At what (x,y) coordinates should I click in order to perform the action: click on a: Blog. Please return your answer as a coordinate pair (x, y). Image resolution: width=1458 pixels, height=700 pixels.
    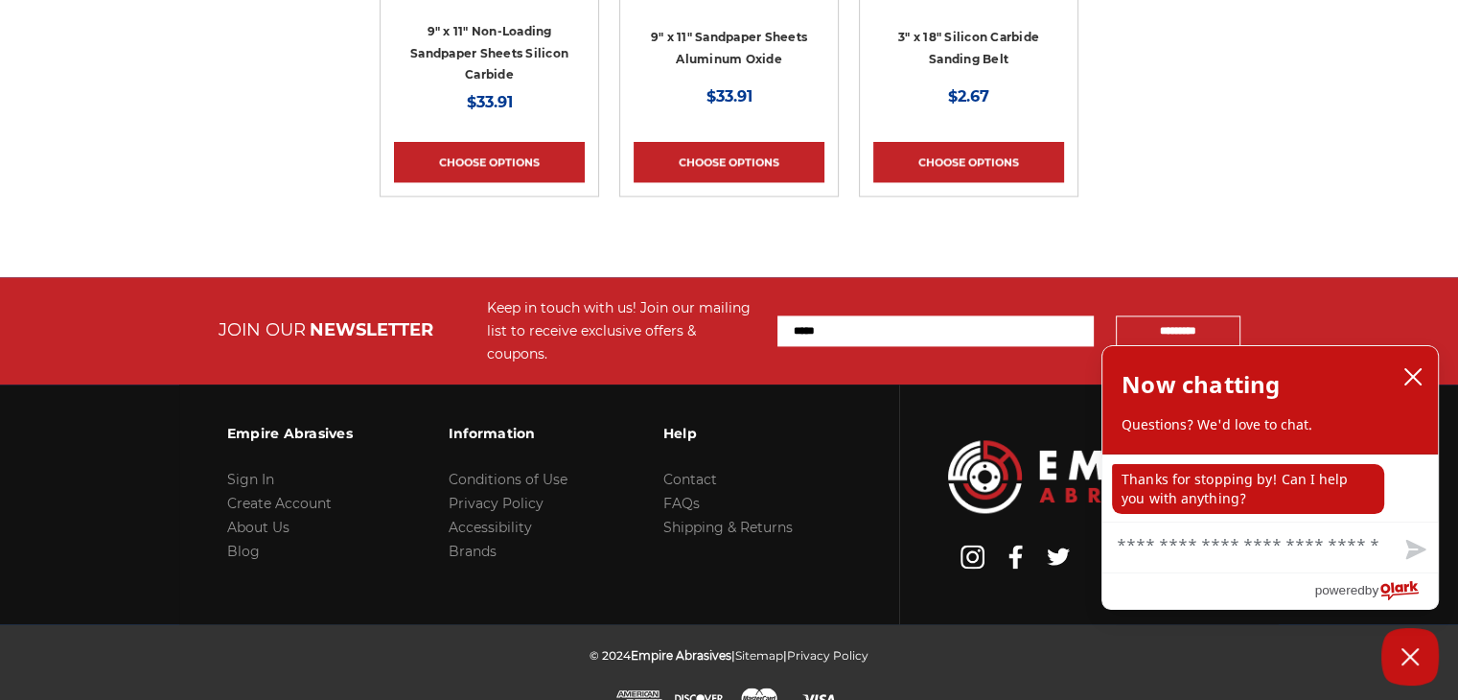
    Looking at the image, I should click on (244, 551).